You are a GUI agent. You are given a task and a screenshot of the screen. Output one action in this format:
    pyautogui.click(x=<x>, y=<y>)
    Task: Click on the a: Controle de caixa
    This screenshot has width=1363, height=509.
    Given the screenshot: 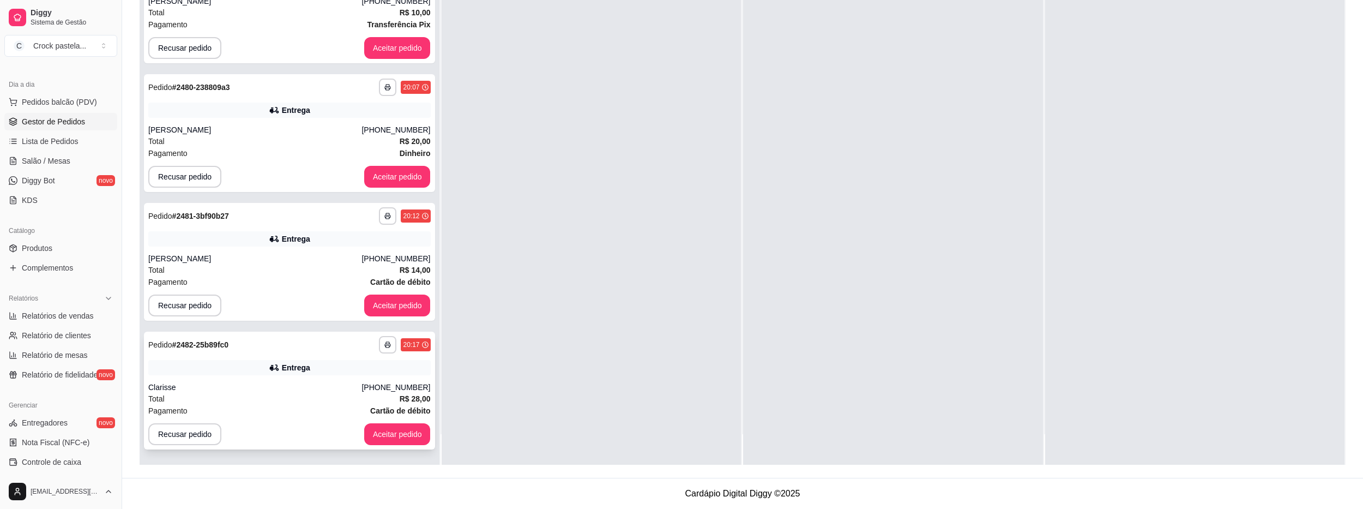 What is the action you would take?
    pyautogui.click(x=61, y=462)
    